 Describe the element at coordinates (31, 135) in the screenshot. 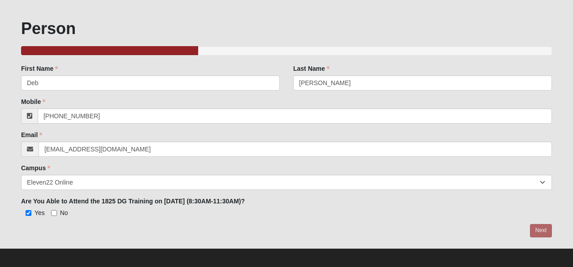

I see `label: Email` at that location.